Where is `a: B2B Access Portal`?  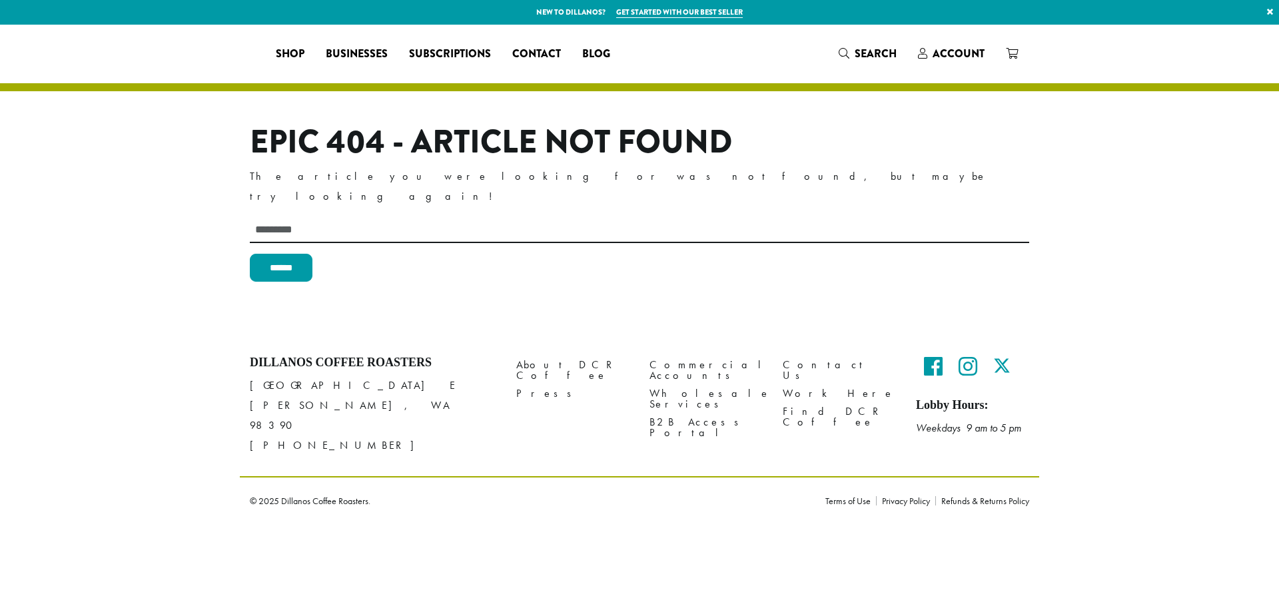 a: B2B Access Portal is located at coordinates (706, 428).